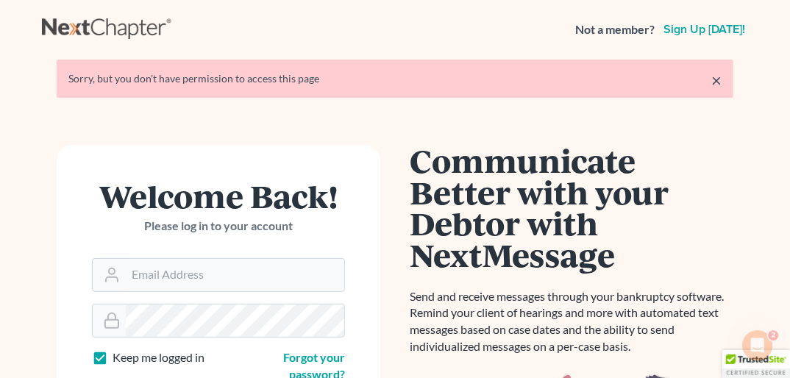 The width and height of the screenshot is (790, 378). What do you see at coordinates (776, 334) in the screenshot?
I see `span: 2` at bounding box center [776, 334].